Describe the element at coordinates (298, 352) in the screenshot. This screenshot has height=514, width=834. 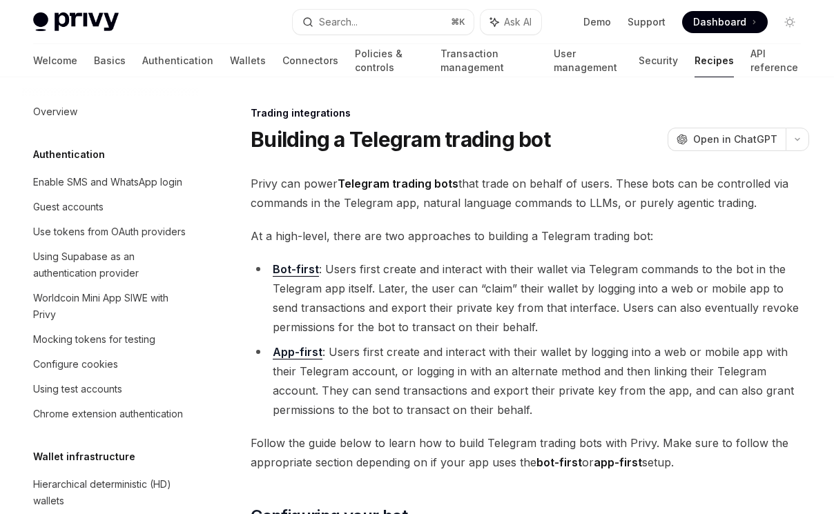
I see `a: App-first` at that location.